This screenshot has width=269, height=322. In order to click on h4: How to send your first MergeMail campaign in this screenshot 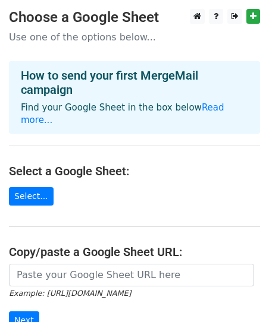, I will do `click(134, 83)`.